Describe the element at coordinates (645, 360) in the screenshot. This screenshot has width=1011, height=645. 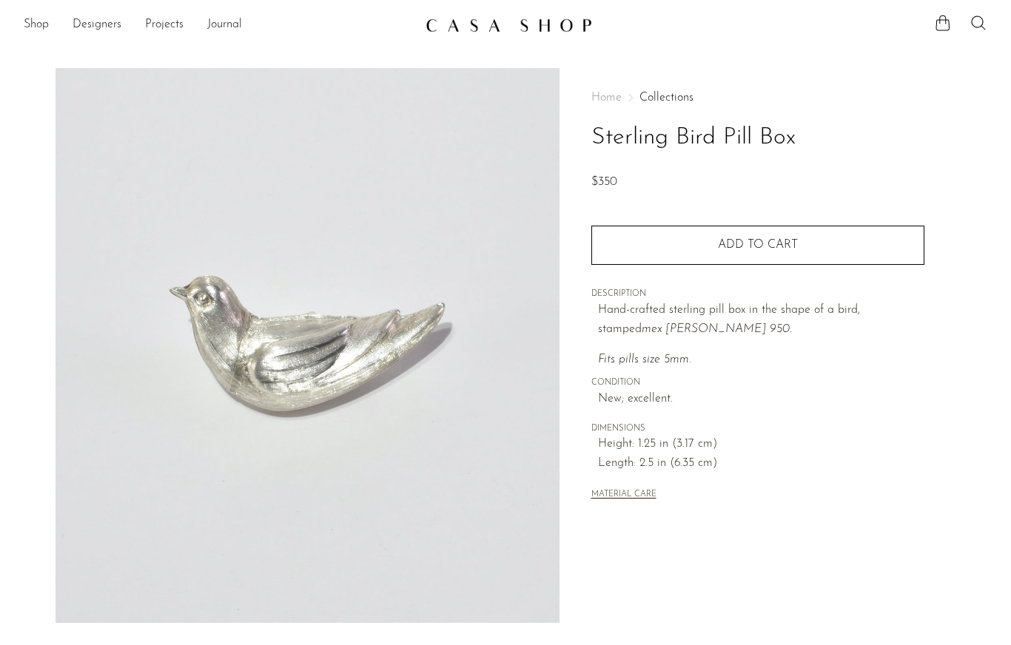
I see `em: Fits pills size 5mm.` at that location.